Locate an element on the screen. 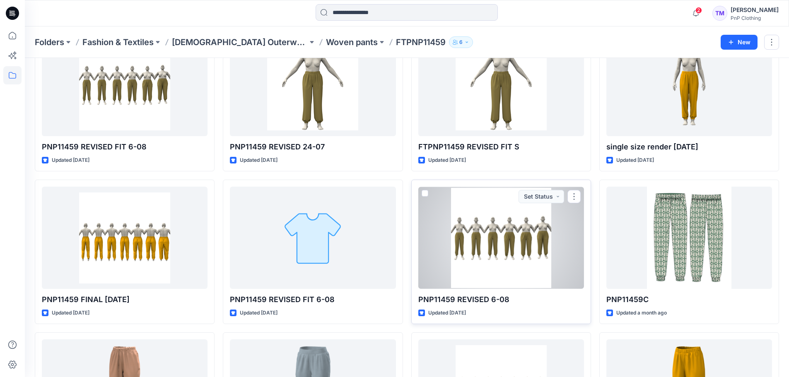 This screenshot has height=377, width=789. a: single size render 8/07/25 is located at coordinates (689, 85).